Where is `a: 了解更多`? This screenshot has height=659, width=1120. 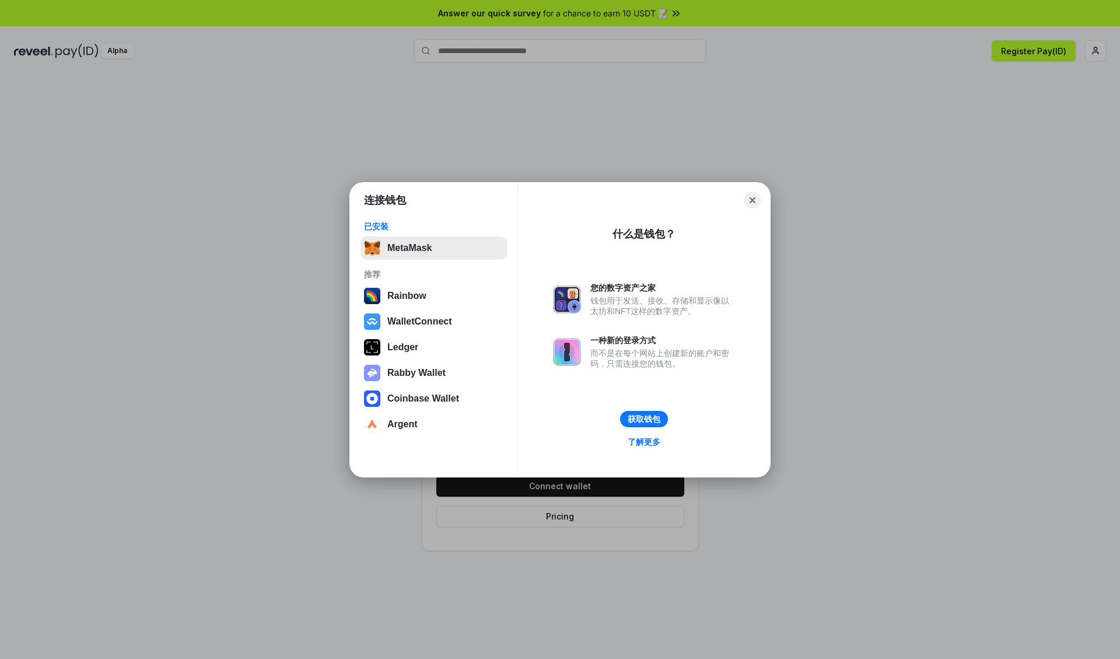 a: 了解更多 is located at coordinates (644, 442).